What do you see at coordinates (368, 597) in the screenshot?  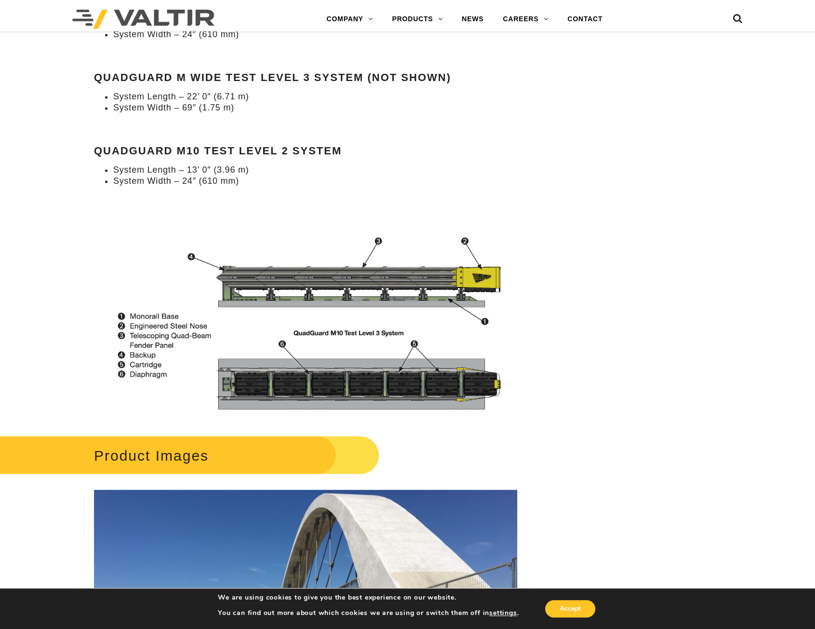 I see `p: We are using cookies to give you the best experience on our website.` at bounding box center [368, 597].